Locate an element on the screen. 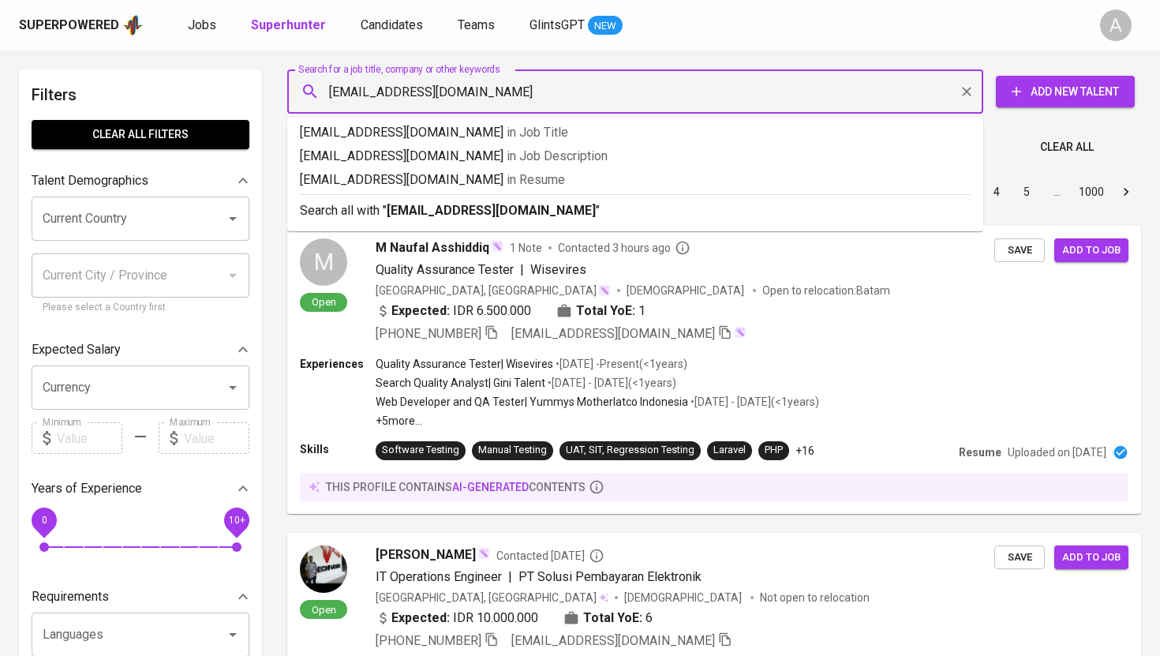 This screenshot has height=656, width=1160. button: Clear is located at coordinates (966, 92).